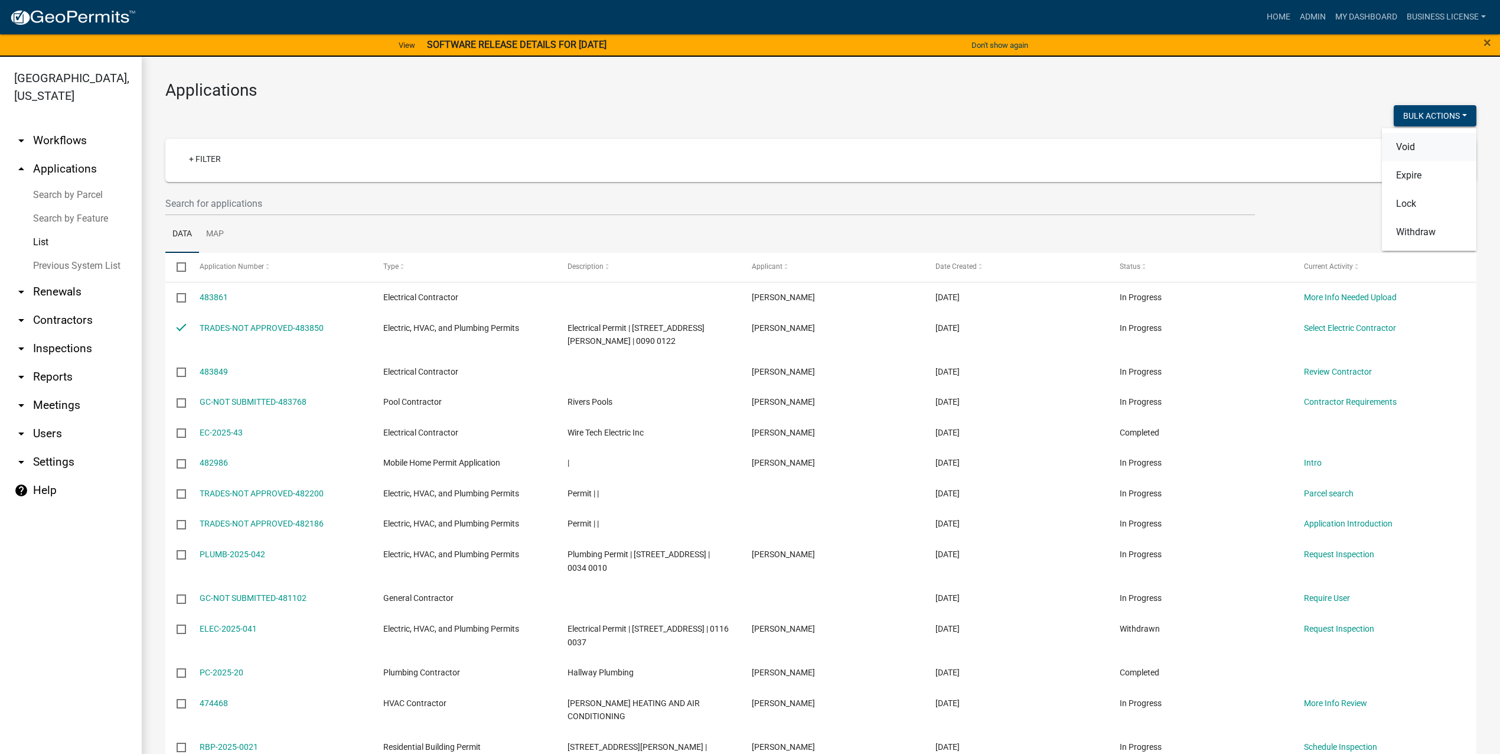 This screenshot has height=754, width=1500. I want to click on span: Mobile Home Permit Application, so click(442, 462).